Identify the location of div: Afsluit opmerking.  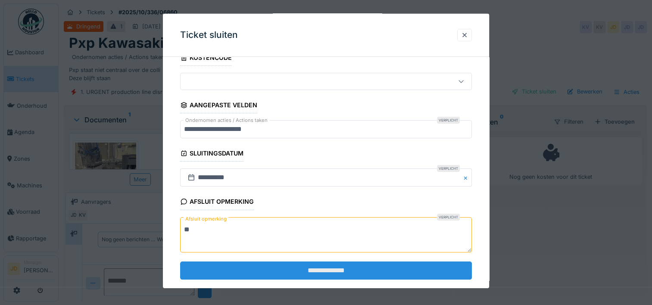
(217, 202).